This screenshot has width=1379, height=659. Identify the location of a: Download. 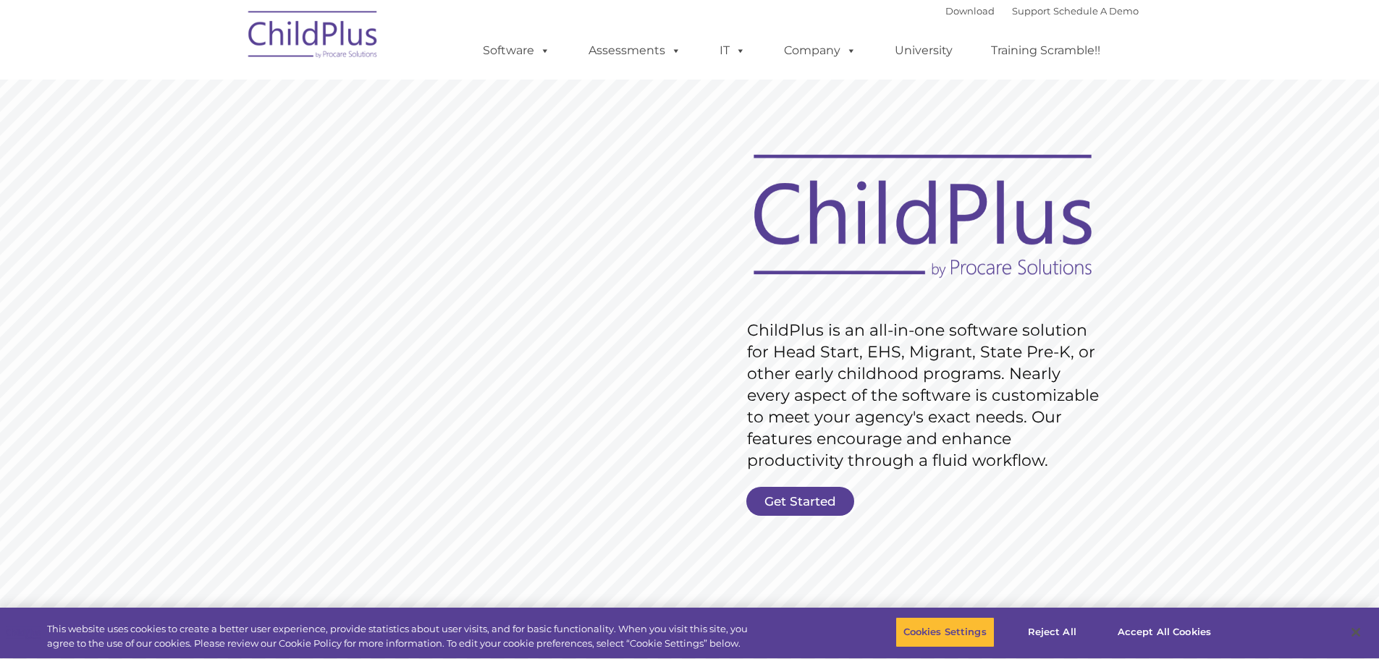
(970, 11).